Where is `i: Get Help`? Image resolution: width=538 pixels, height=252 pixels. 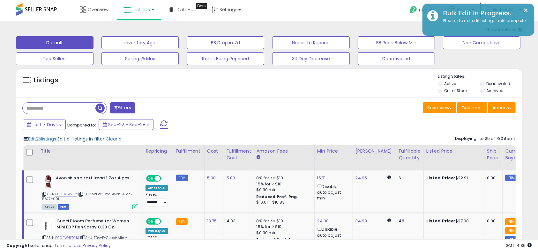
i: Get Help is located at coordinates (413, 10).